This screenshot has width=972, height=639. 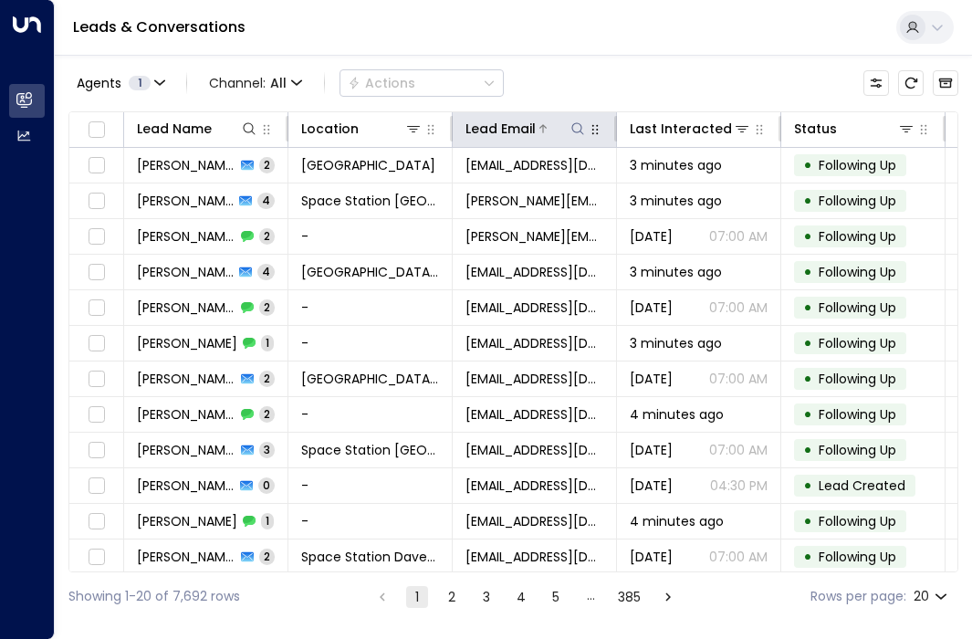 What do you see at coordinates (186, 165) in the screenshot?
I see `span: Susan Ramaty` at bounding box center [186, 165].